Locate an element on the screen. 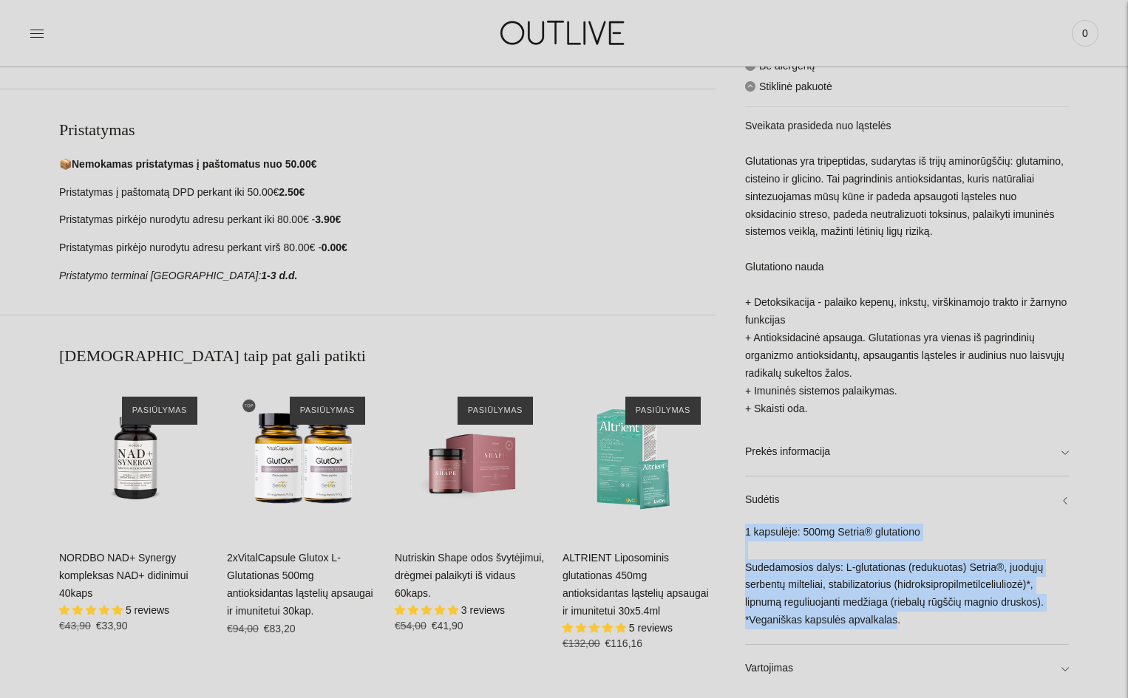 This screenshot has height=698, width=1128. s: €132,00 is located at coordinates (581, 644).